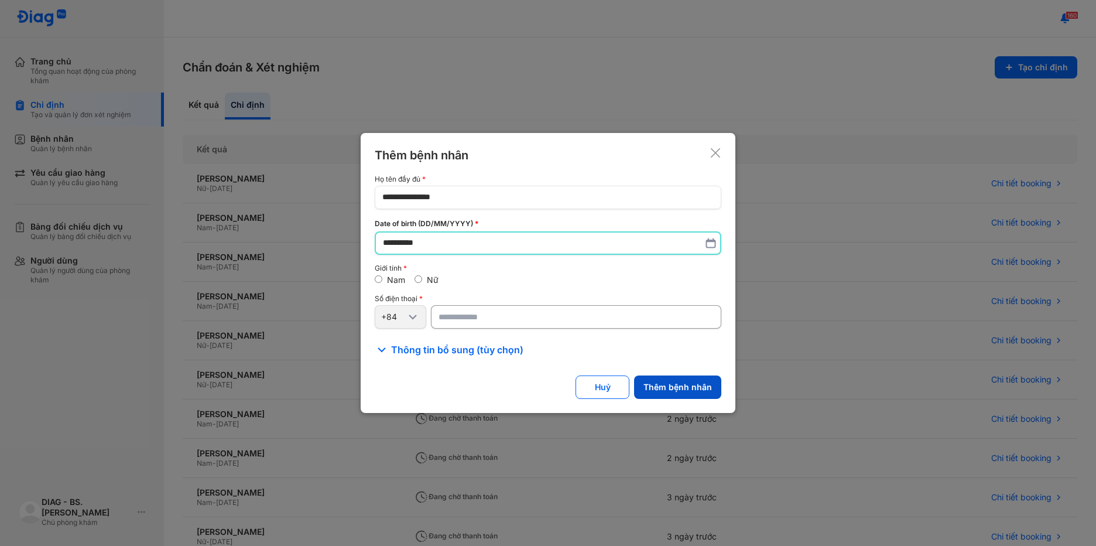 Image resolution: width=1096 pixels, height=546 pixels. Describe the element at coordinates (396, 279) in the screenshot. I see `label: Nam` at that location.